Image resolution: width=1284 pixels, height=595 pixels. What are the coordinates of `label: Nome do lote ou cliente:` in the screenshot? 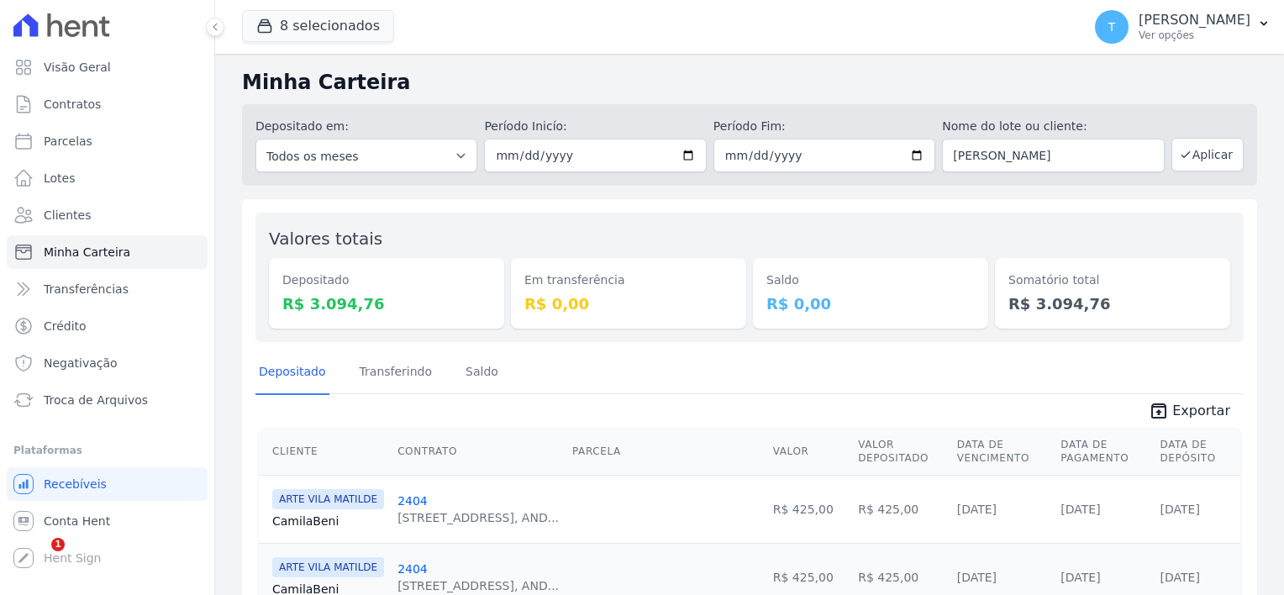 It's located at (1053, 126).